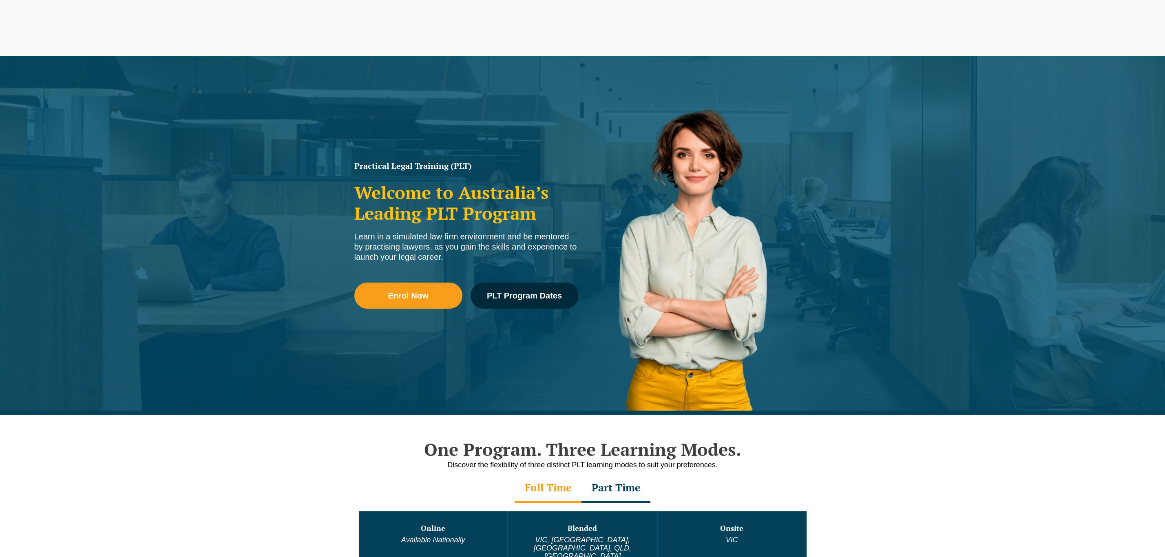 This screenshot has height=557, width=1165. I want to click on p: Discover the flexibility of three distinct PLT learning modes to suit your preferences., so click(583, 465).